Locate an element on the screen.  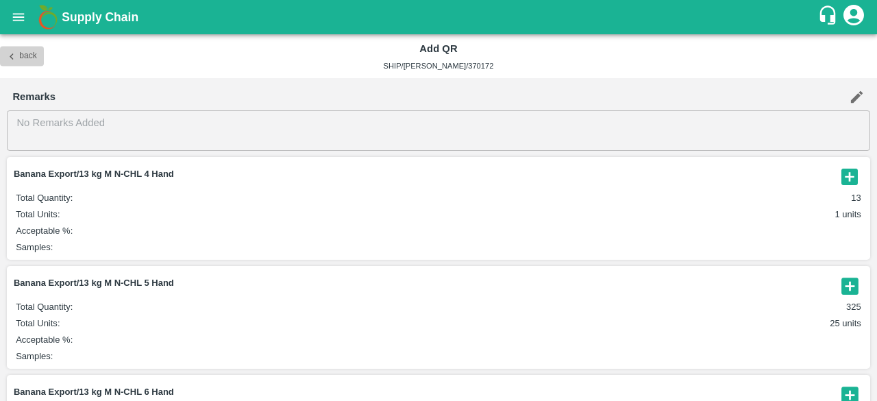
span: 1 units is located at coordinates (848, 214).